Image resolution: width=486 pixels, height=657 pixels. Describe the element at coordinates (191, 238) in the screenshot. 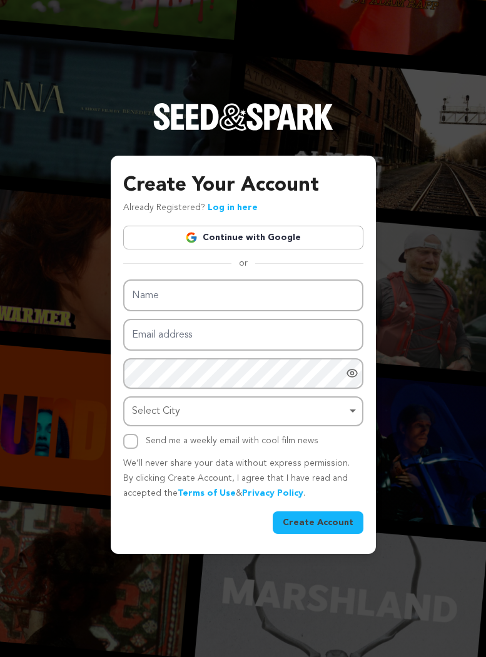

I see `img: Google logo` at that location.